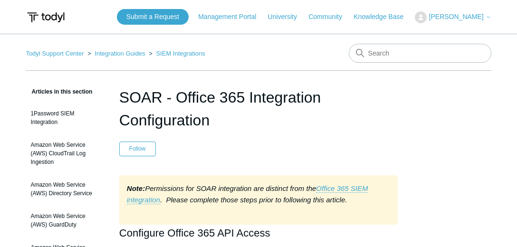  What do you see at coordinates (420, 53) in the screenshot?
I see `input: Search` at bounding box center [420, 53].